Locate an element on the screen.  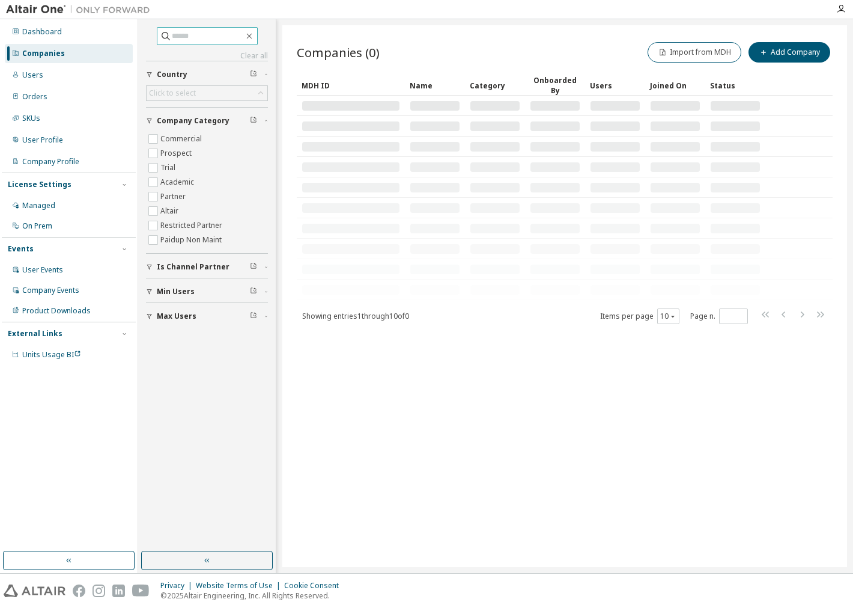
p: © 2025 Altair Engineering, Inc. All Rights Reserved. is located at coordinates (253, 595).